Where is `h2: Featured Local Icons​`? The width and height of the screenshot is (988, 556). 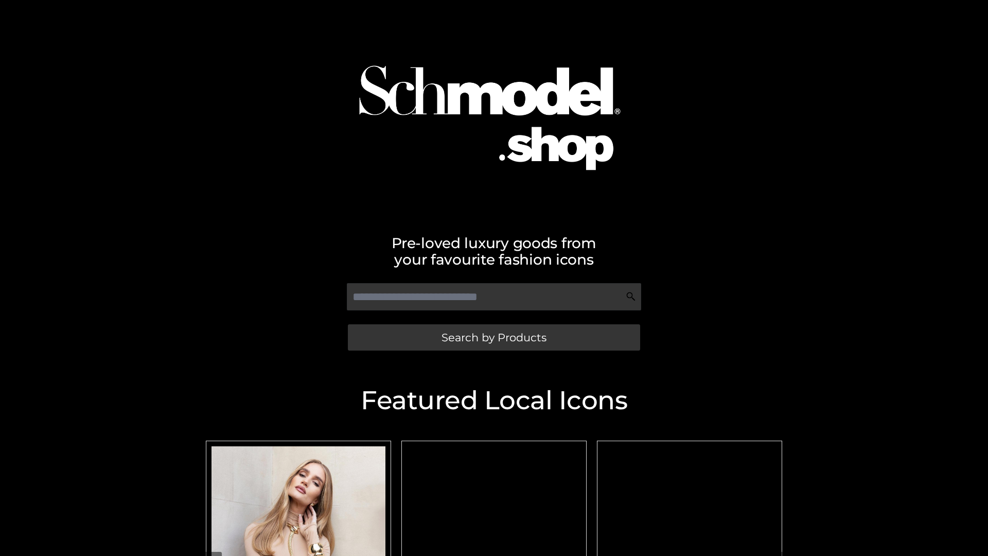 h2: Featured Local Icons​ is located at coordinates (494, 400).